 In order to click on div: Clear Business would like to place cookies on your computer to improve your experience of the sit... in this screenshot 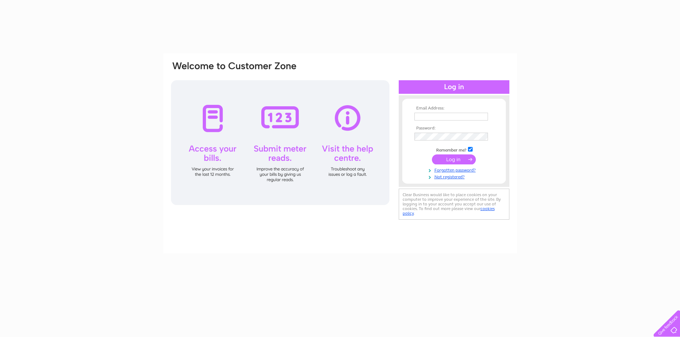, I will do `click(454, 204)`.